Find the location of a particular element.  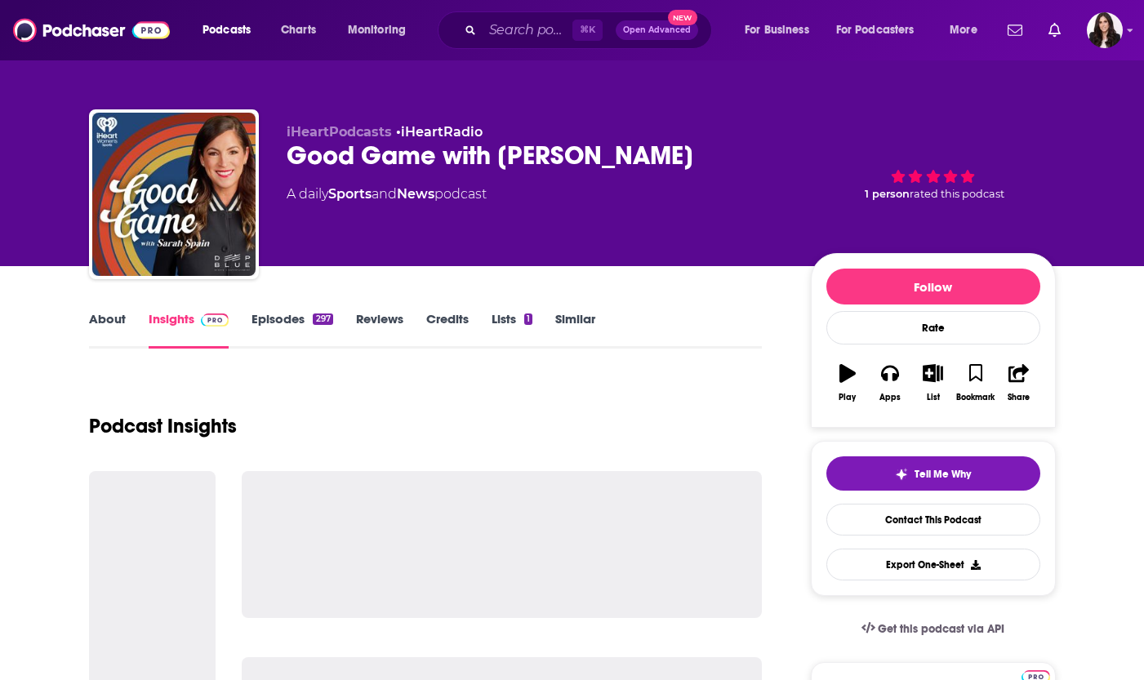

a: Good Game with Sarah Spain is located at coordinates (174, 194).